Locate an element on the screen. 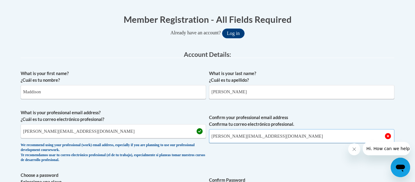  div: We recommend using your professional (work) email address, especially if you are planning to use ... is located at coordinates (113, 153).